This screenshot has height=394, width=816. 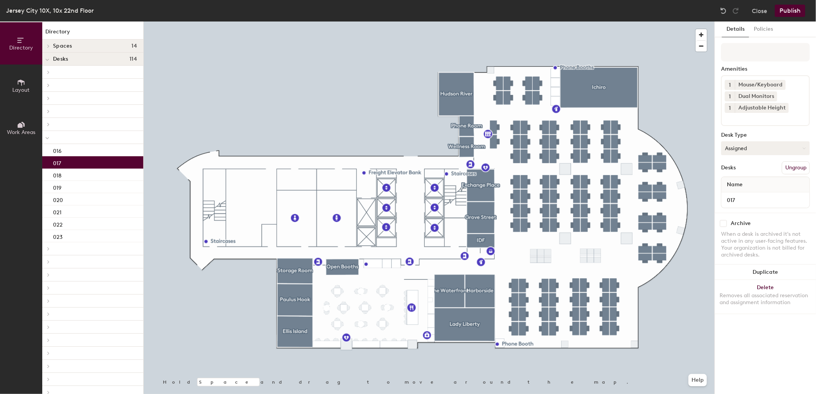 I want to click on div: When a desk is archived it's not active in any user-facing features. Your organization is not bil..., so click(x=766, y=245).